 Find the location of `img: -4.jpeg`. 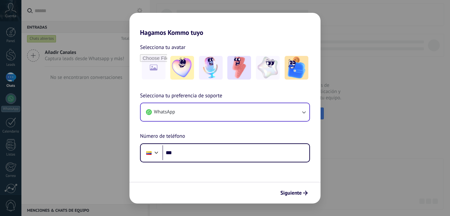

img: -4.jpeg is located at coordinates (268, 68).